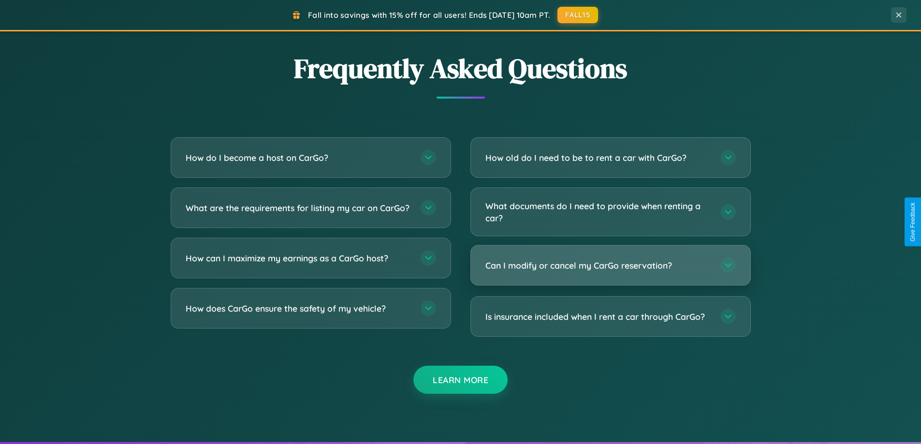 The width and height of the screenshot is (921, 444). Describe the element at coordinates (598, 212) in the screenshot. I see `h3: What documents do I need to provide when renting a car?` at that location.